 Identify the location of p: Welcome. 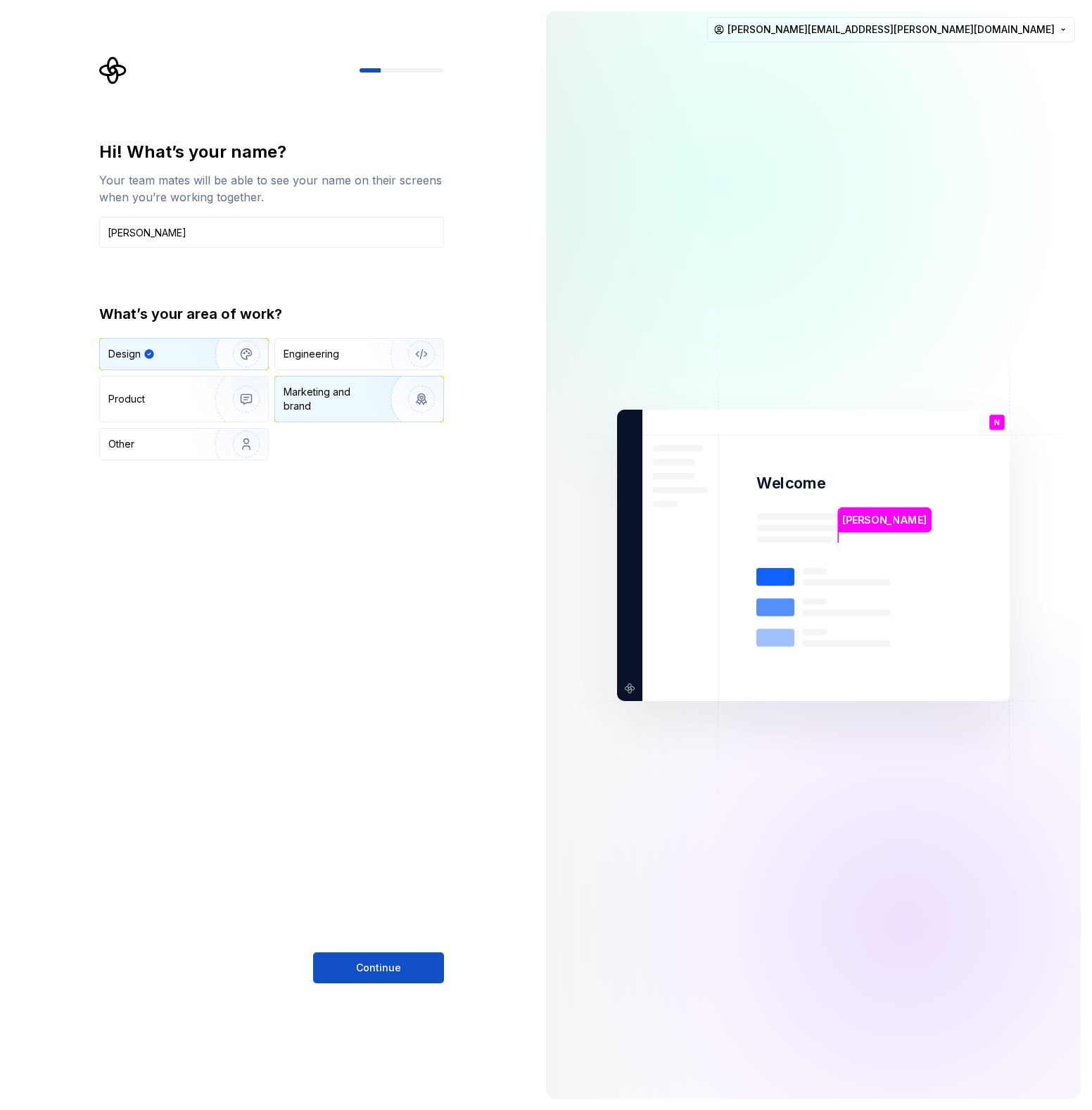
(791, 483).